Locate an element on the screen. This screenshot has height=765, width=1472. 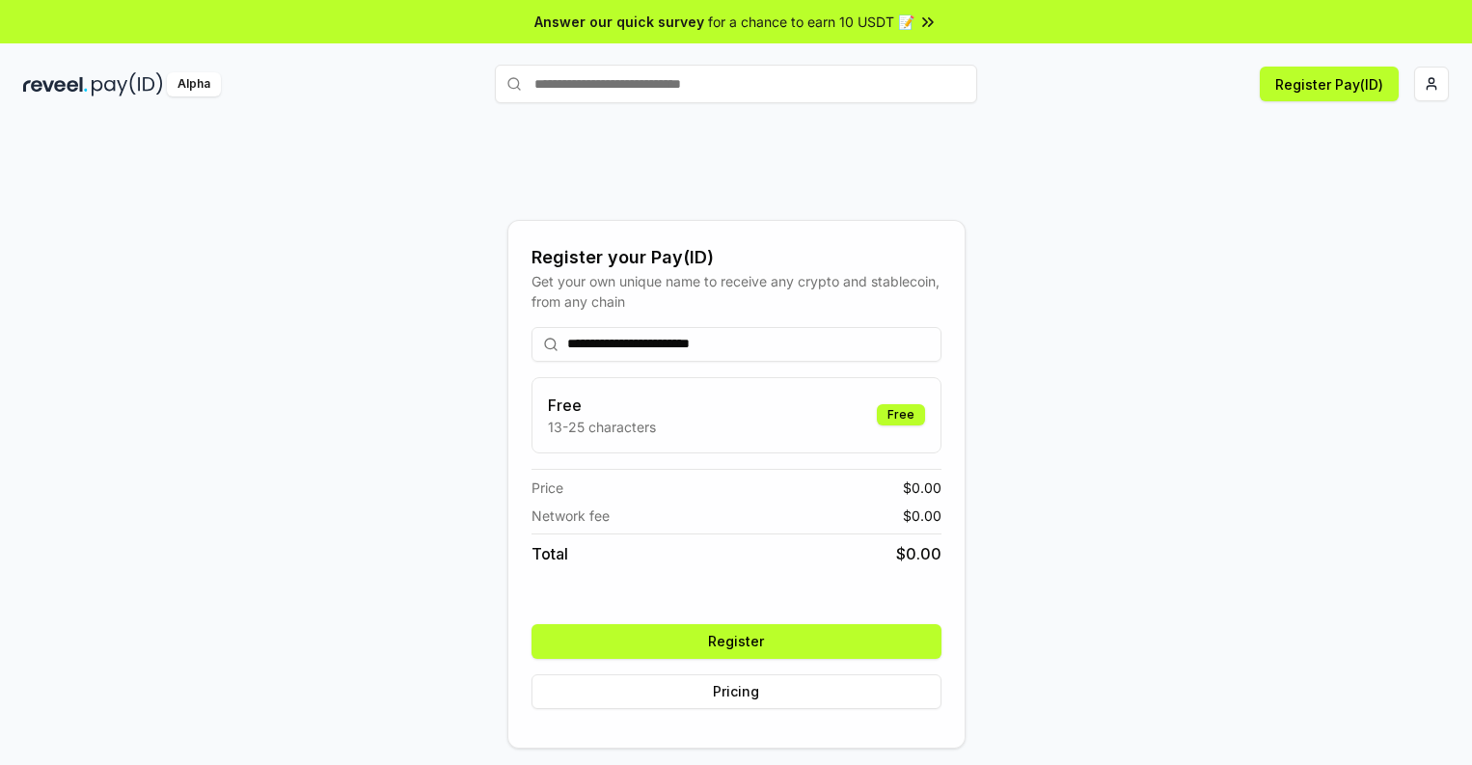
span: Answer our quick survey is located at coordinates (619, 21).